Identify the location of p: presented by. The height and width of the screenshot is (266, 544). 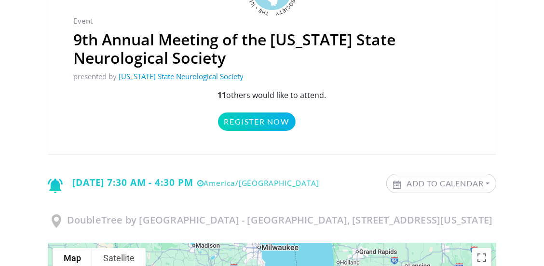
(272, 76).